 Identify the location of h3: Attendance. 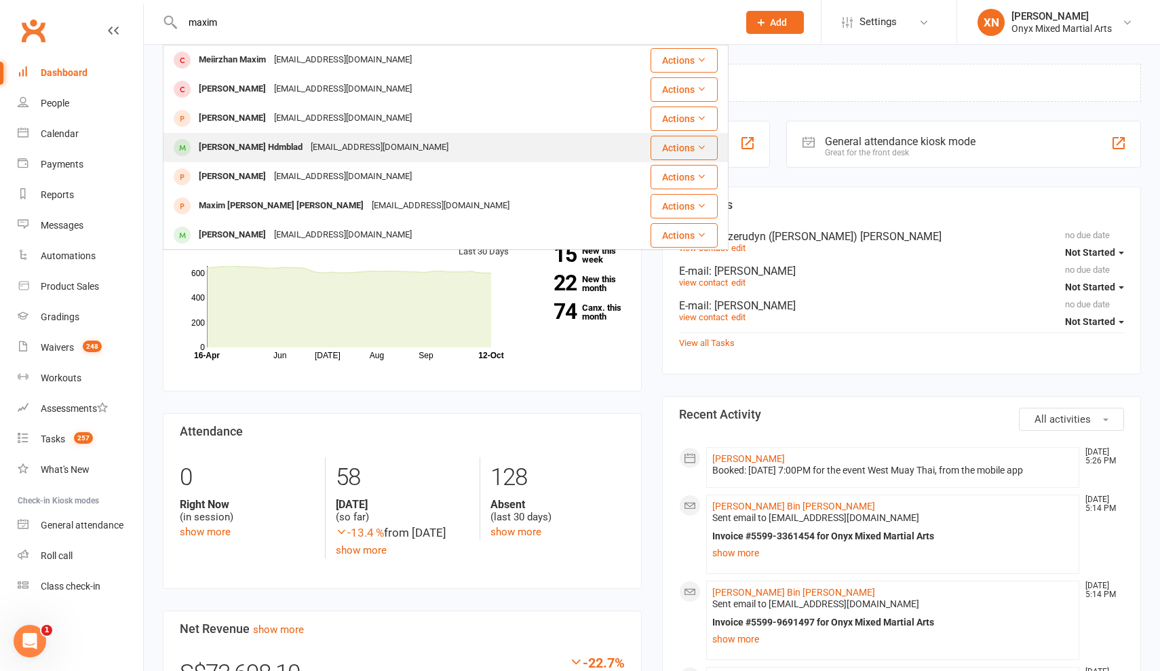
(402, 432).